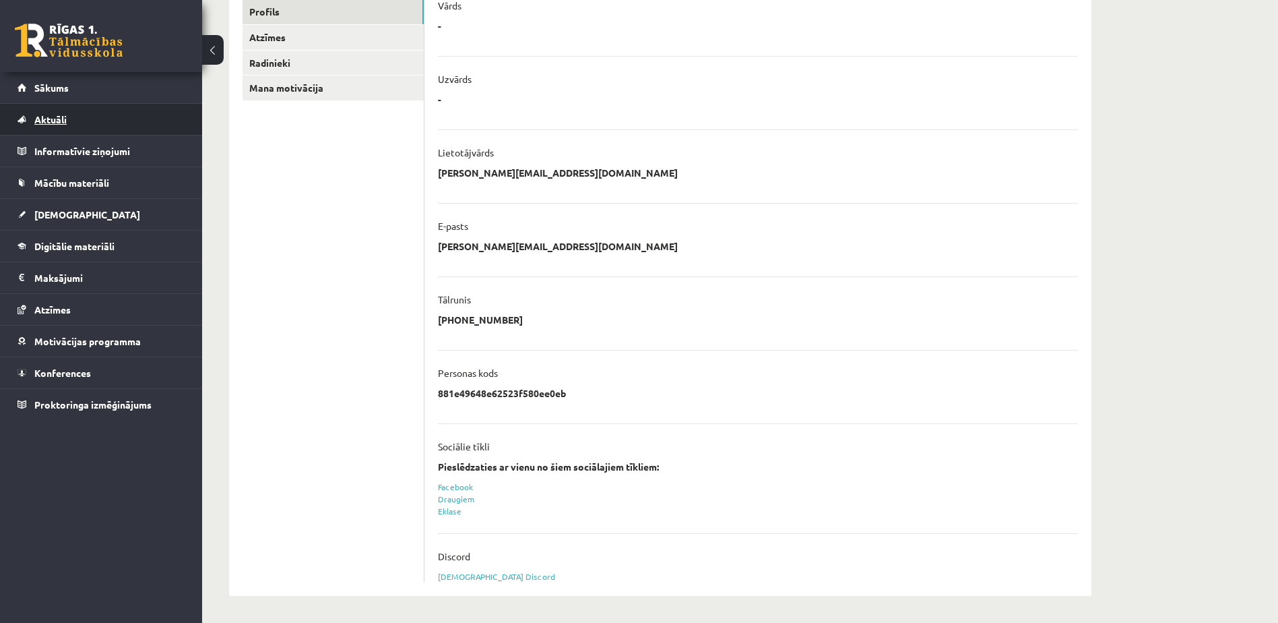  Describe the element at coordinates (74, 246) in the screenshot. I see `span: Digitālie materiāli` at that location.